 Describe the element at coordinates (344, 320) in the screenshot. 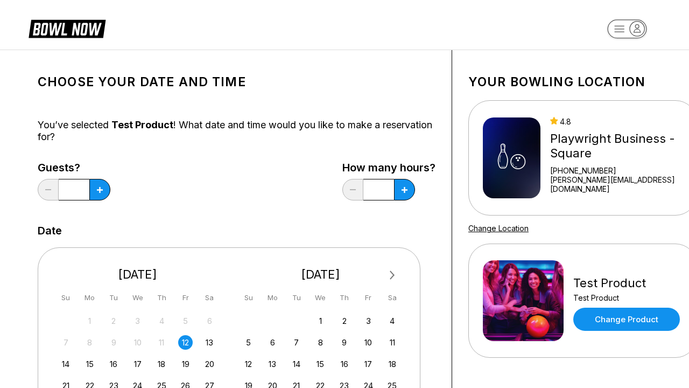

I see `div: Choose Thursday, October 2nd, 2025` at that location.